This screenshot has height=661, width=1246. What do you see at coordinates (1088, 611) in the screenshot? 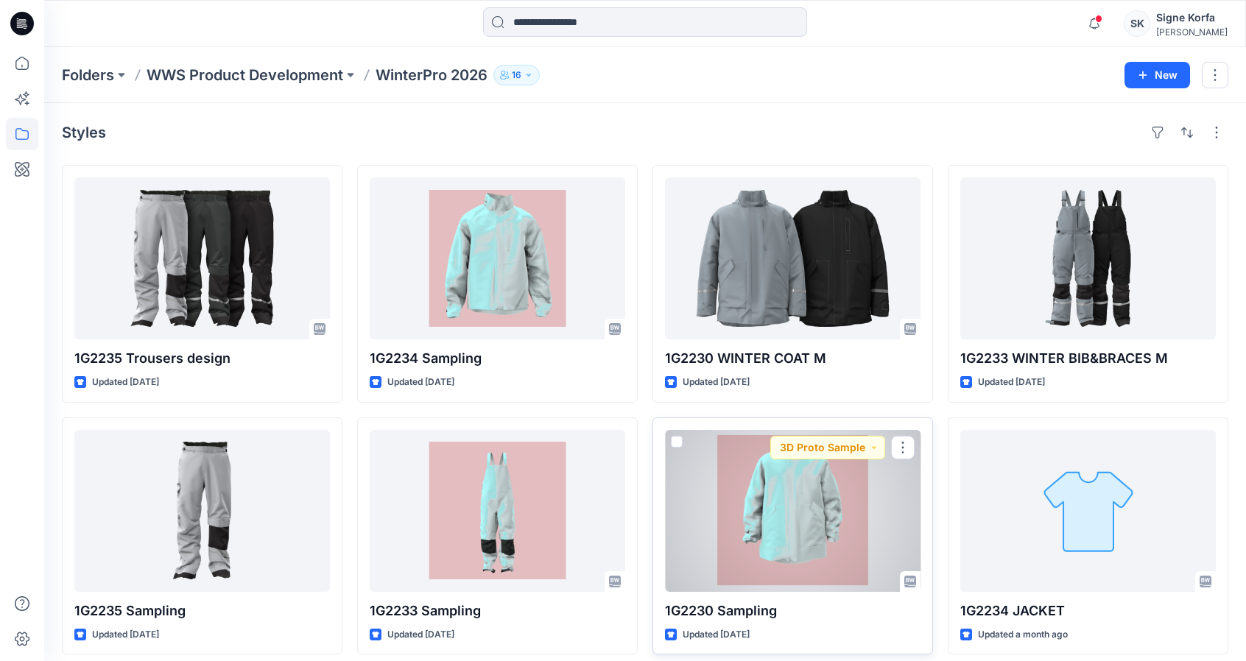
I see `p: 1G2234 JACKET` at bounding box center [1088, 611].